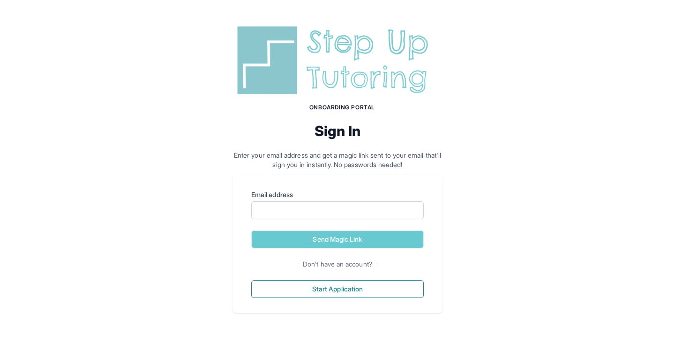 The image size is (675, 351). What do you see at coordinates (337, 264) in the screenshot?
I see `span: Don't have an account?` at bounding box center [337, 264].